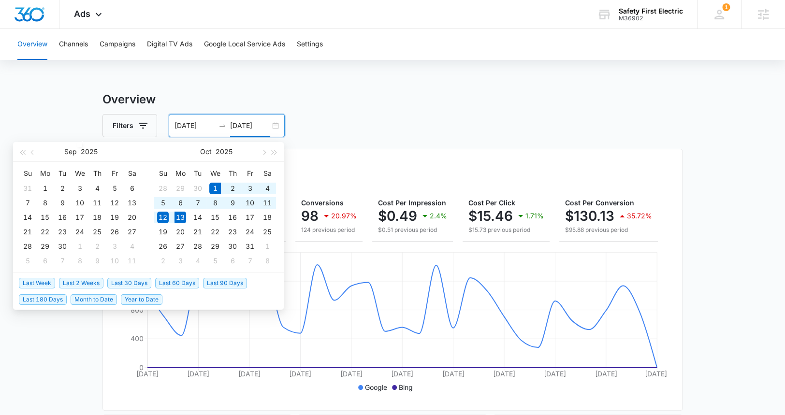  What do you see at coordinates (32, 44) in the screenshot?
I see `button: Overview` at bounding box center [32, 44].